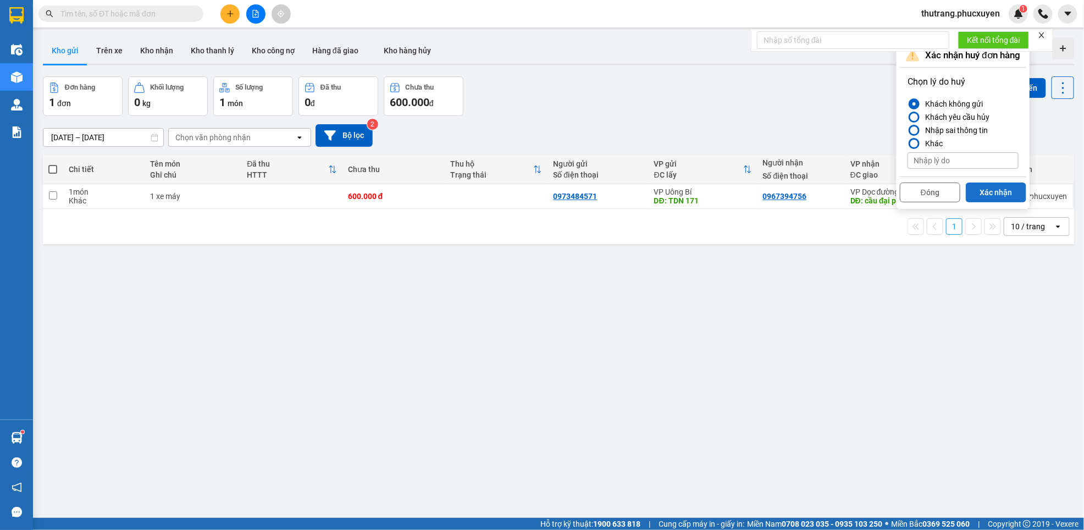 This screenshot has height=530, width=1084. Describe the element at coordinates (273, 51) in the screenshot. I see `button: Kho công nợ` at that location.